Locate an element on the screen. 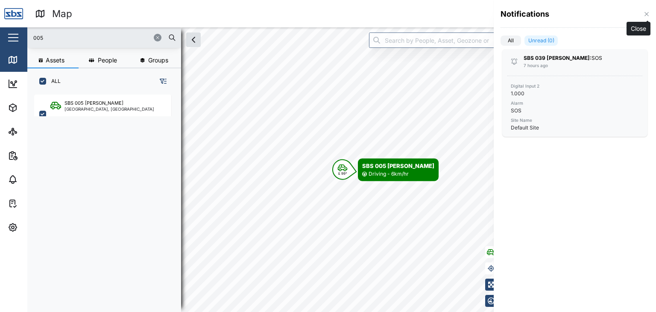  div: Alarm is located at coordinates (575, 103).